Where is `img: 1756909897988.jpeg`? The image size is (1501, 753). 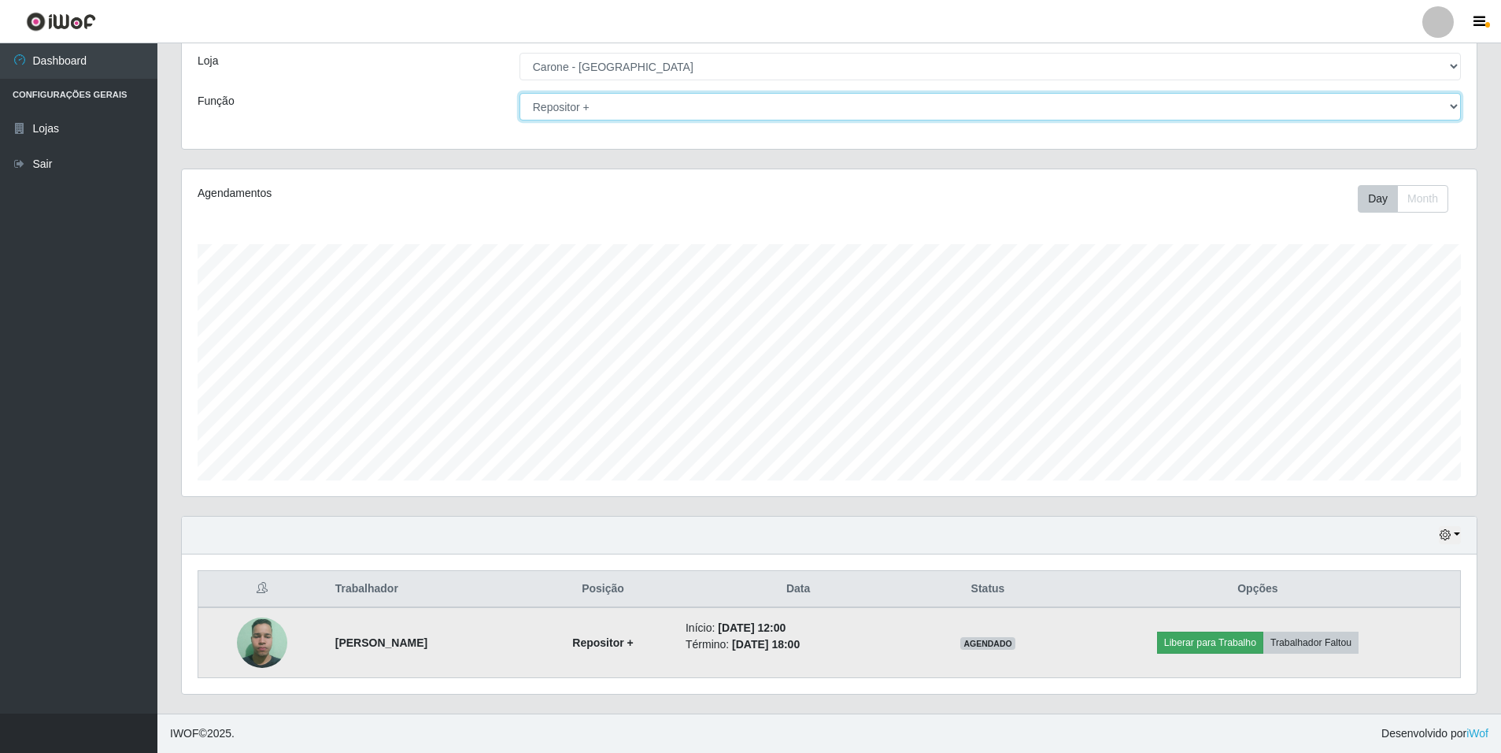
img: 1756909897988.jpeg is located at coordinates (262, 642).